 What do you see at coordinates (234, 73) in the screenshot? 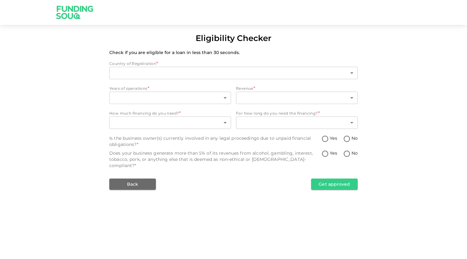
I see `div: countryOfRegistration` at bounding box center [234, 73].